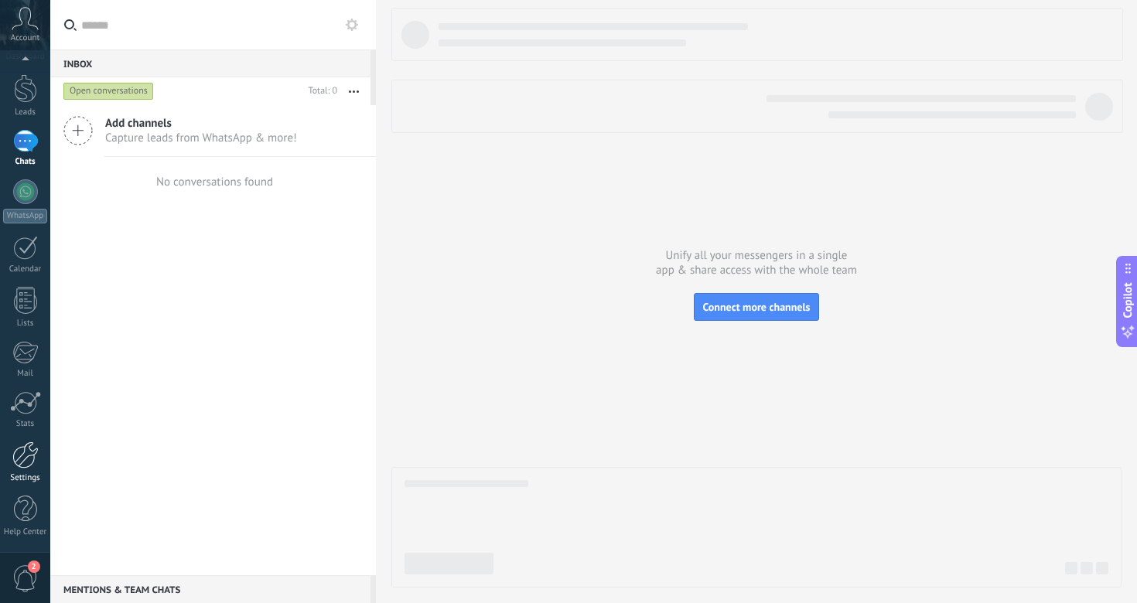 The image size is (1137, 603). What do you see at coordinates (201, 138) in the screenshot?
I see `span: Capture leads from WhatsApp & more!` at bounding box center [201, 138].